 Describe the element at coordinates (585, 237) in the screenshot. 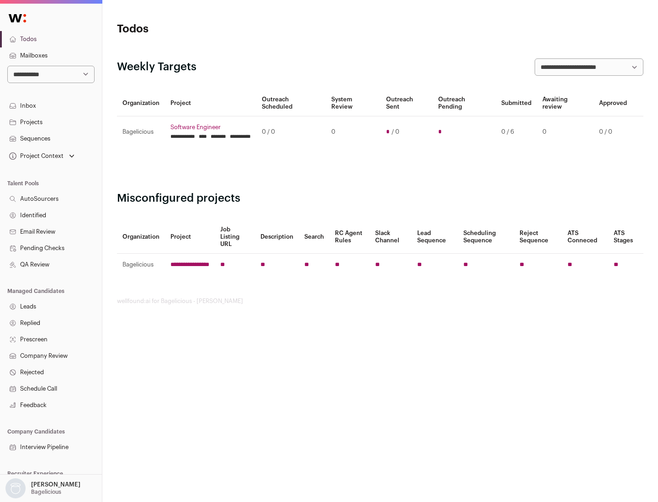

I see `th: ATS Conneced` at that location.